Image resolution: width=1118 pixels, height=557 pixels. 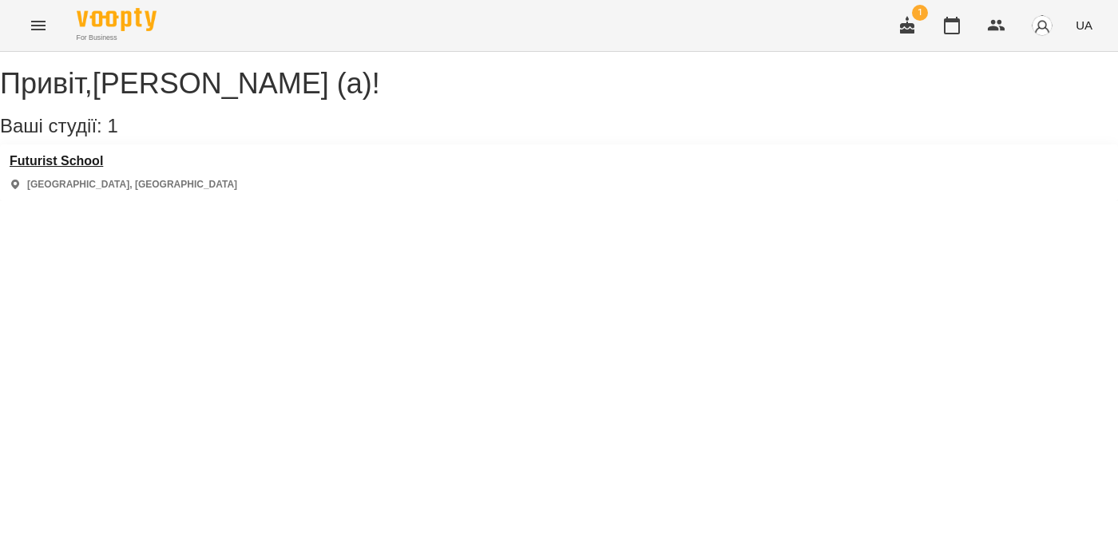 What do you see at coordinates (117, 19) in the screenshot?
I see `img: Voopty Logo` at bounding box center [117, 19].